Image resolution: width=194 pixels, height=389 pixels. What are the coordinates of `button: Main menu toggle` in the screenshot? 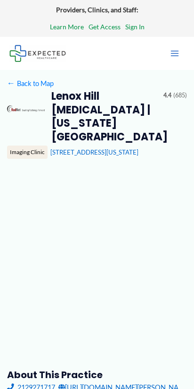 It's located at (175, 53).